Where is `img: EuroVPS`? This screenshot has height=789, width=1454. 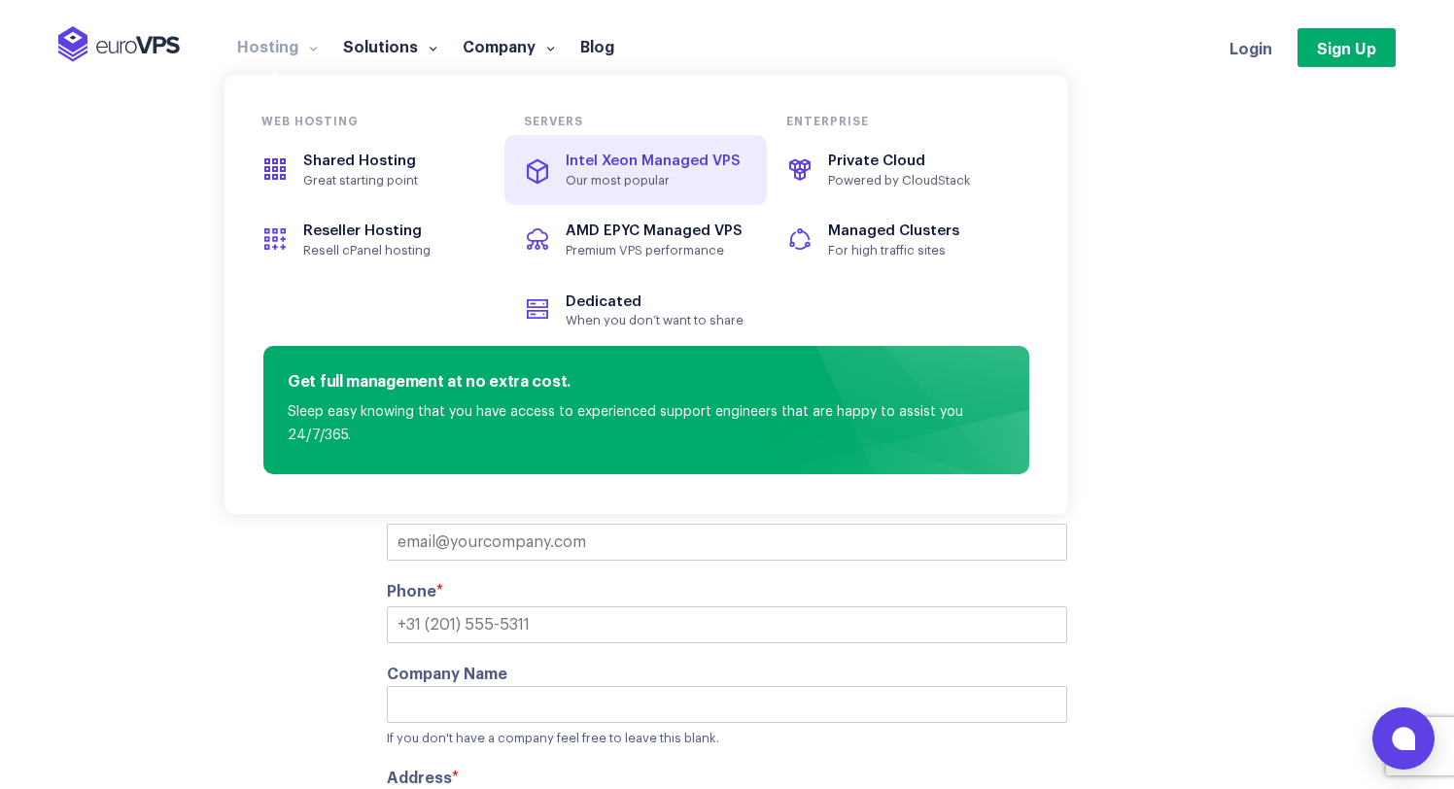 img: EuroVPS is located at coordinates (119, 44).